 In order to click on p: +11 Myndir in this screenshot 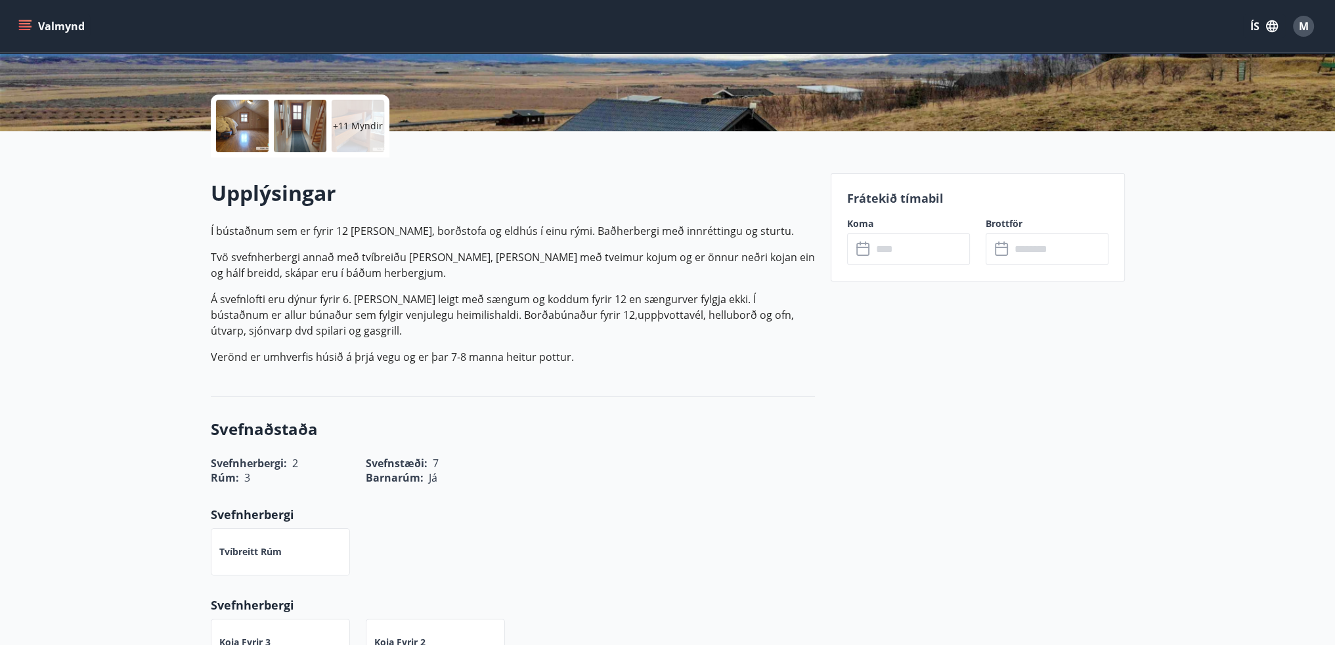, I will do `click(358, 126)`.